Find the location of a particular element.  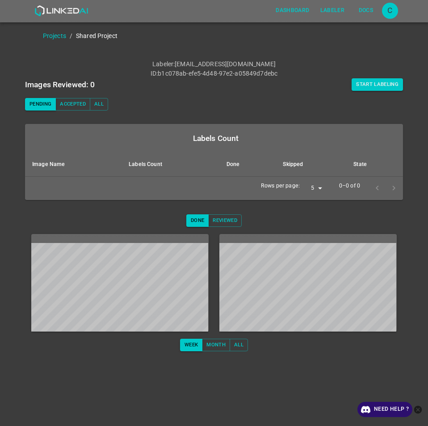

button: Week is located at coordinates (191, 345).